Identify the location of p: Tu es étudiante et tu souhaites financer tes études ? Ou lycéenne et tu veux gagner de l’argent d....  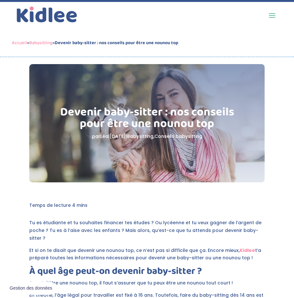
(147, 233).